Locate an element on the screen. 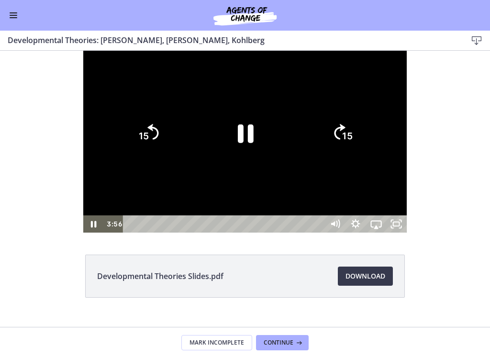 The width and height of the screenshot is (490, 358). button: Continue is located at coordinates (282, 342).